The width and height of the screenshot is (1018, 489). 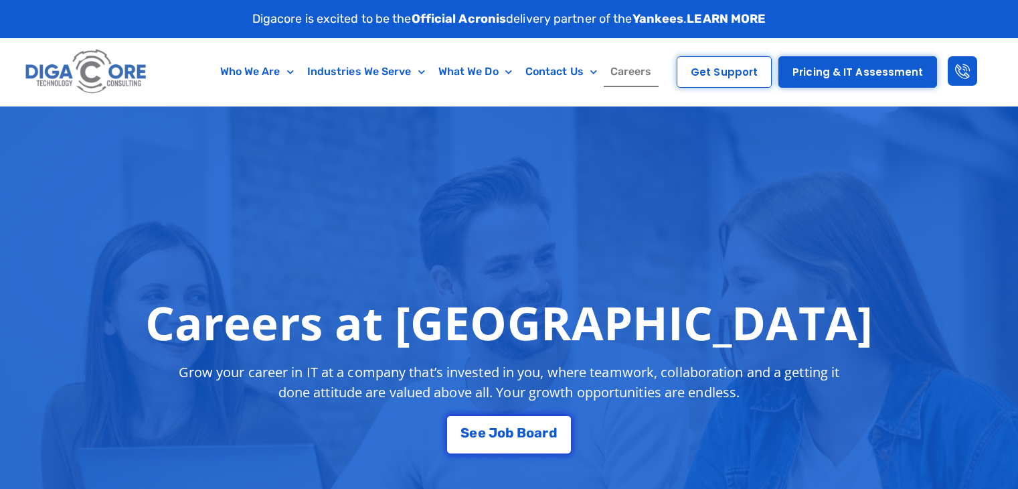 What do you see at coordinates (538, 432) in the screenshot?
I see `span: a` at bounding box center [538, 432].